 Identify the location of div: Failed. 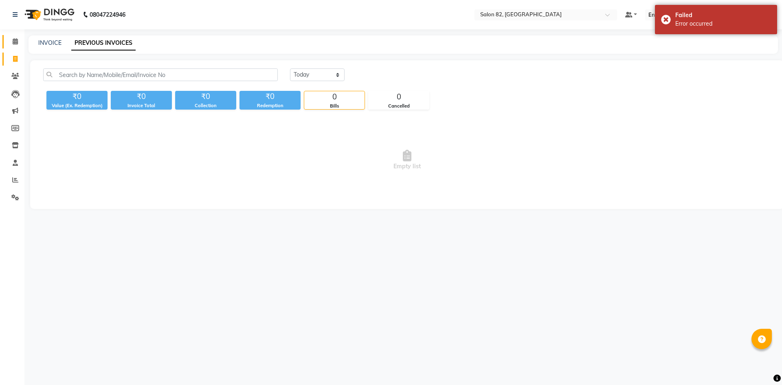
(723, 15).